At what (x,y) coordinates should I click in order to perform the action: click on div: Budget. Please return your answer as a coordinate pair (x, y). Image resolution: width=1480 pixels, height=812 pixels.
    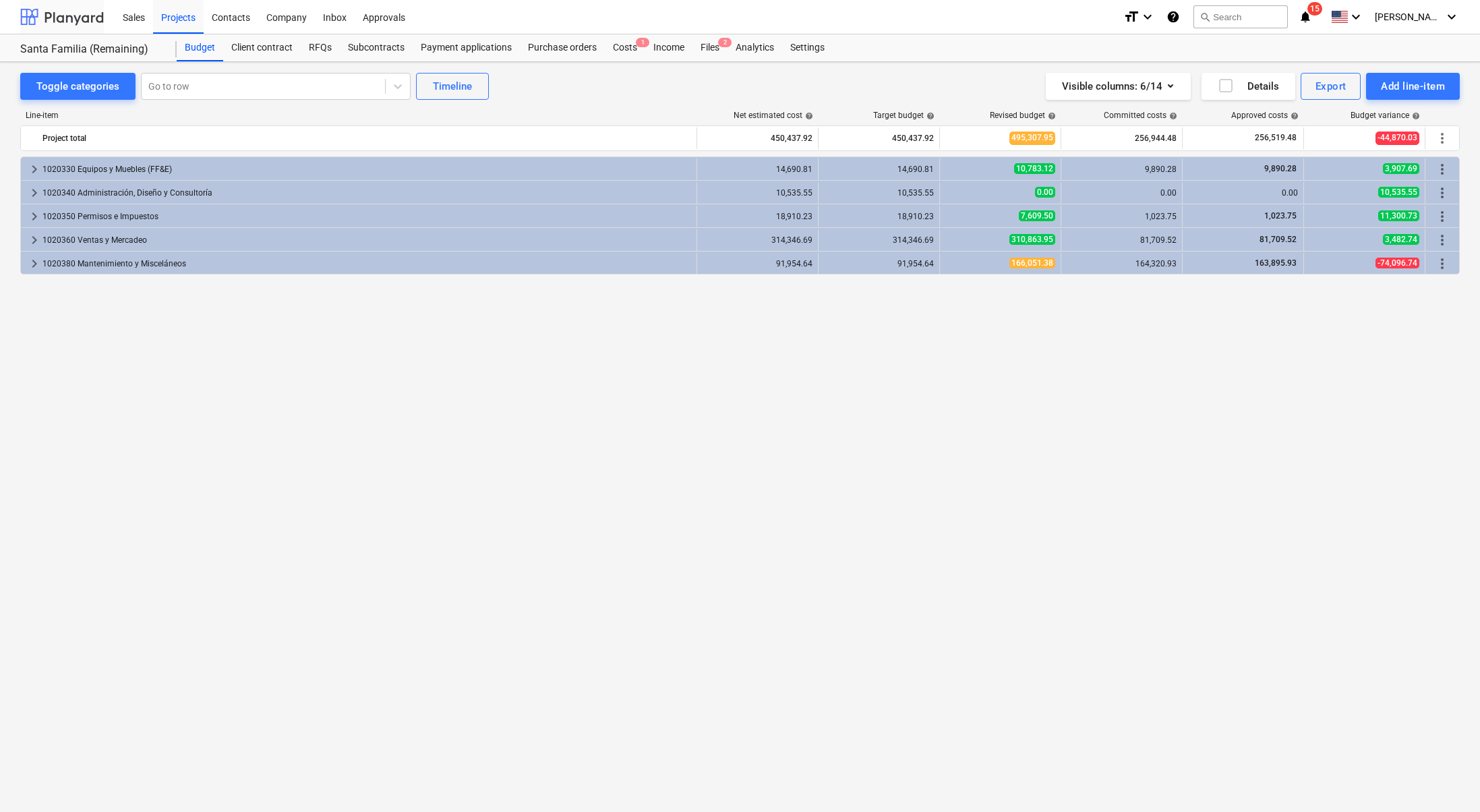
    Looking at the image, I should click on (200, 48).